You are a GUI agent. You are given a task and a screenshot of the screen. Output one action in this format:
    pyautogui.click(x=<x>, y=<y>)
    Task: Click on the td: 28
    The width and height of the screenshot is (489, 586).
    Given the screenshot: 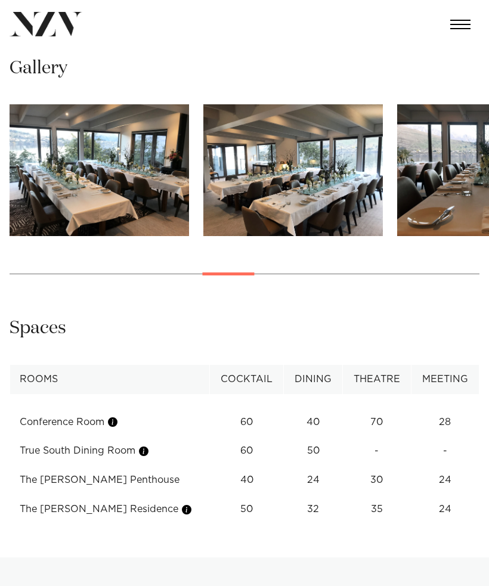 What is the action you would take?
    pyautogui.click(x=445, y=422)
    